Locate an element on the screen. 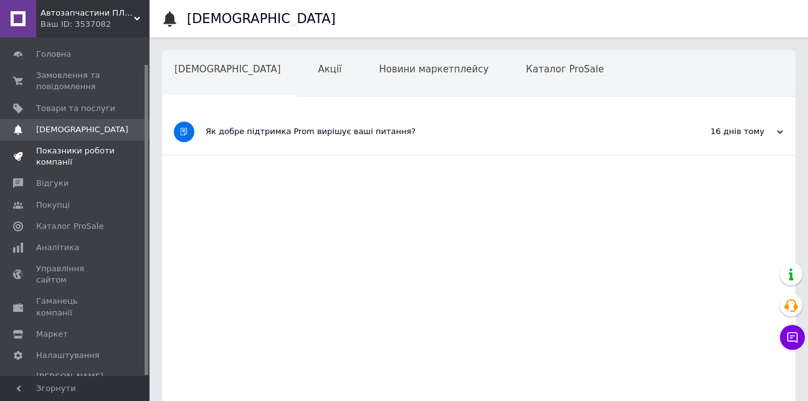 The width and height of the screenshot is (808, 401). span: Замовлення та повідомлення is located at coordinates (75, 81).